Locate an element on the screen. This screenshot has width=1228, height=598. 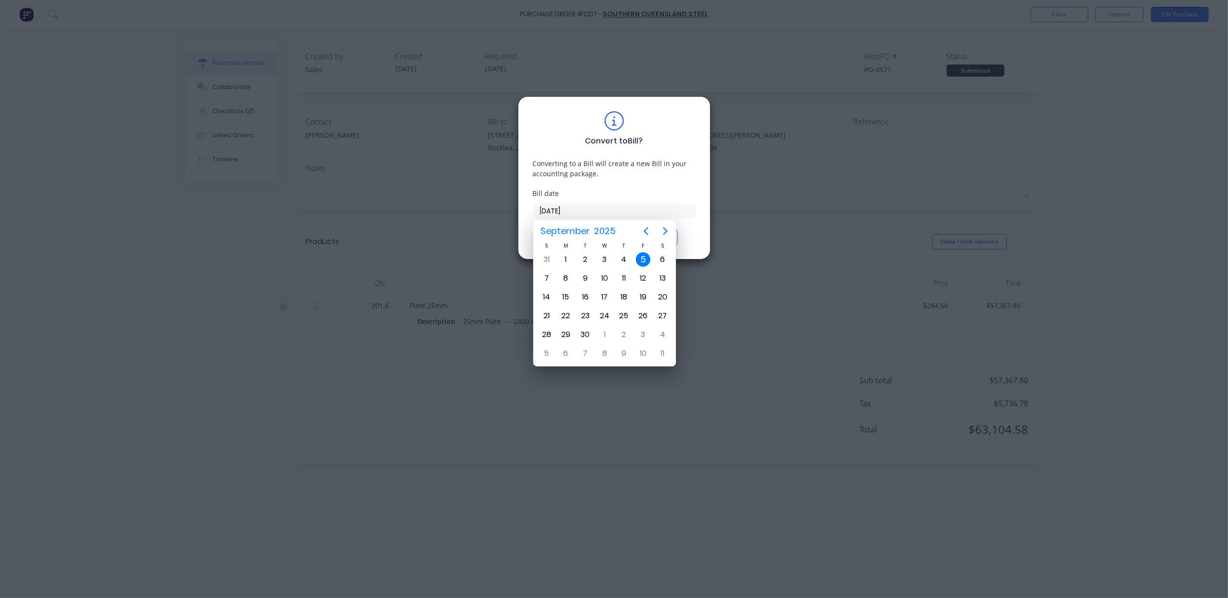
div: Friday, September 19, 2025 is located at coordinates (643, 297).